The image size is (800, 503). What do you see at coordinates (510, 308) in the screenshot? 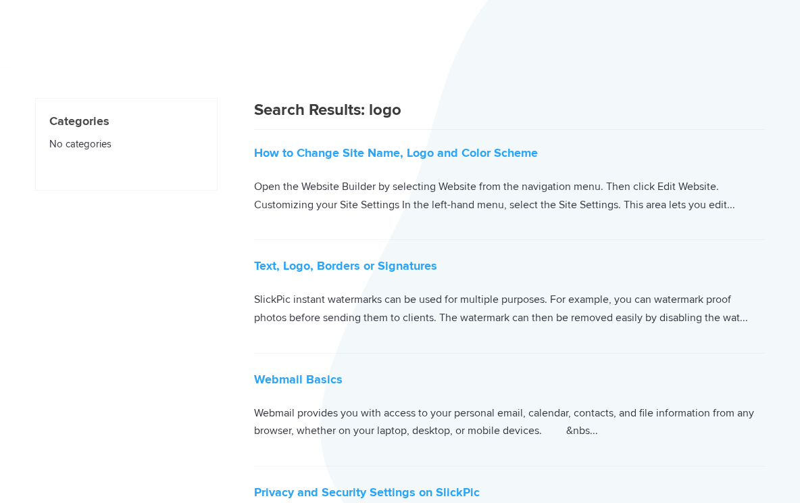
I see `p: SlickPic instant watermarks can be used for multiple purposes. For example, you can watermark pro...` at bounding box center [510, 308].